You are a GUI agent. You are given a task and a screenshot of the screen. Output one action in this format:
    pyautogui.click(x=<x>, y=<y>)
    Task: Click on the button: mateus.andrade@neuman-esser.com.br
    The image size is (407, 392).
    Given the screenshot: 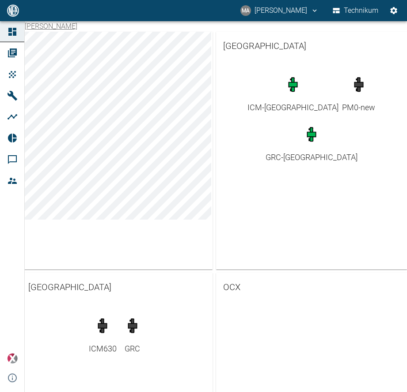 What is the action you would take?
    pyautogui.click(x=279, y=11)
    